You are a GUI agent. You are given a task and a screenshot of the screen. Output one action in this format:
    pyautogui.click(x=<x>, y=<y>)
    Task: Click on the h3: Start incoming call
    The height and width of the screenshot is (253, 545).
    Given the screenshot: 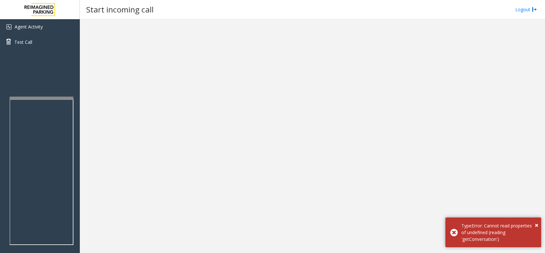 What is the action you would take?
    pyautogui.click(x=120, y=9)
    